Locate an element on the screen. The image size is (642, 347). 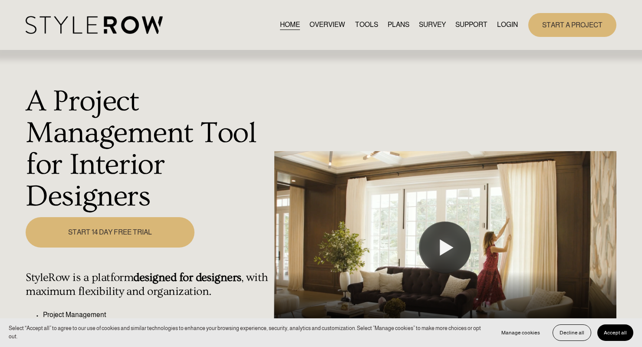
button: Accept all is located at coordinates (615, 332).